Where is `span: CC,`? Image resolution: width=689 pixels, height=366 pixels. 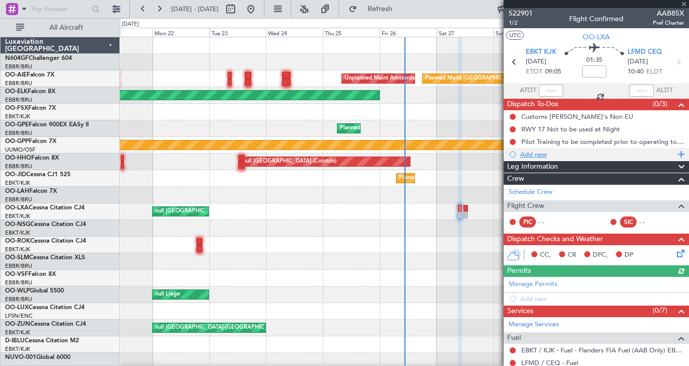
span: CC, is located at coordinates (545, 255).